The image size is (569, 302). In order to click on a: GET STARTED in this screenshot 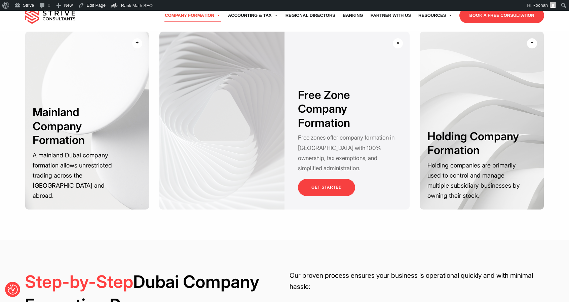, I will do `click(327, 187)`.